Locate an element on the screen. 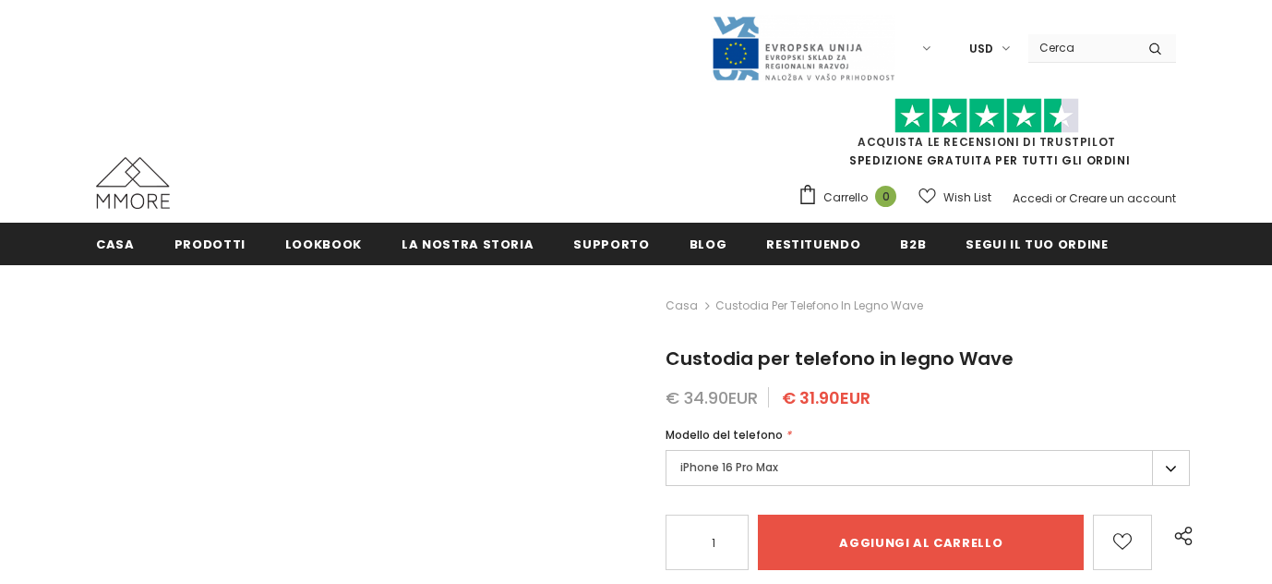 This screenshot has width=1272, height=584. span: B2B is located at coordinates (913, 244).